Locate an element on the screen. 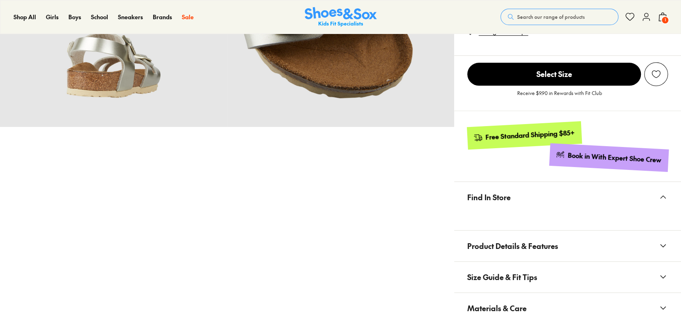 Image resolution: width=681 pixels, height=321 pixels. a: Sale is located at coordinates (187, 17).